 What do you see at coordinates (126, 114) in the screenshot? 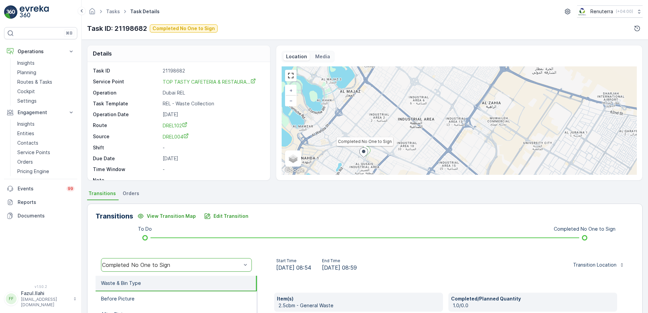
I see `p: Operation Date` at bounding box center [126, 114].